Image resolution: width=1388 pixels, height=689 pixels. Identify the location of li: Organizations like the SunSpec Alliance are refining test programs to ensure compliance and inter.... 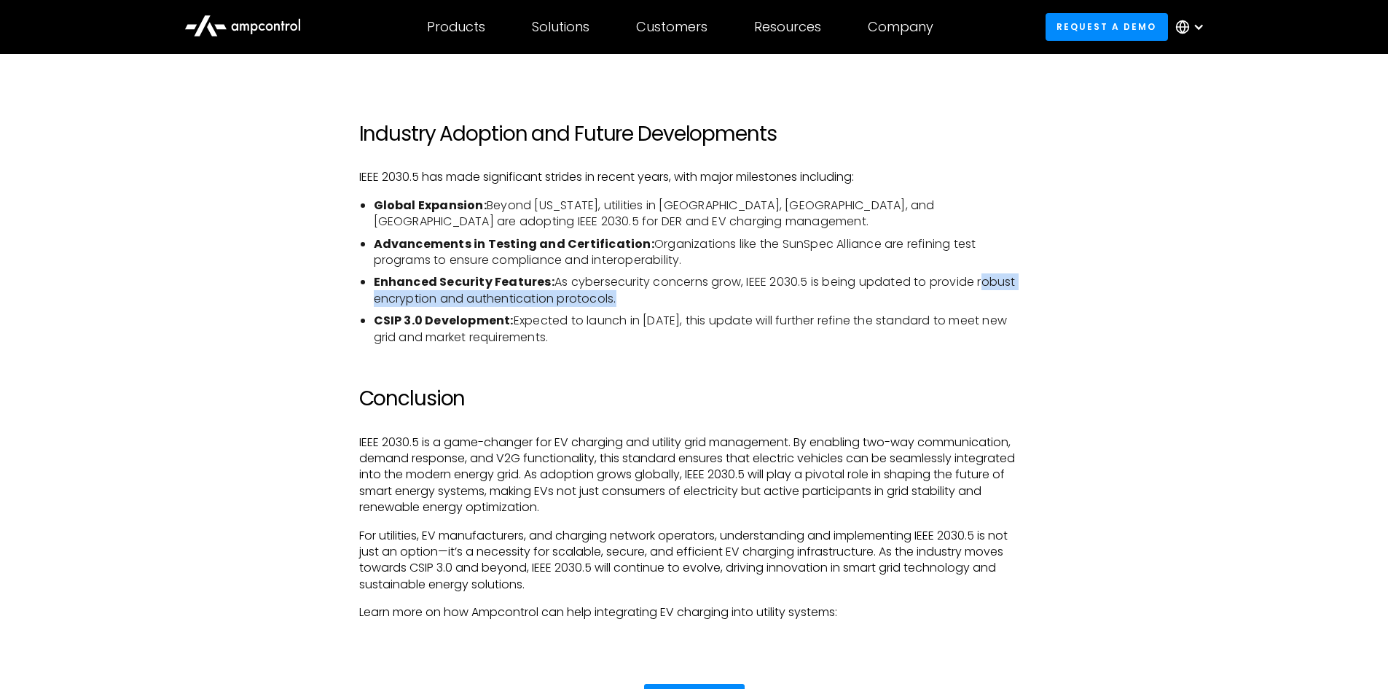
(702, 252).